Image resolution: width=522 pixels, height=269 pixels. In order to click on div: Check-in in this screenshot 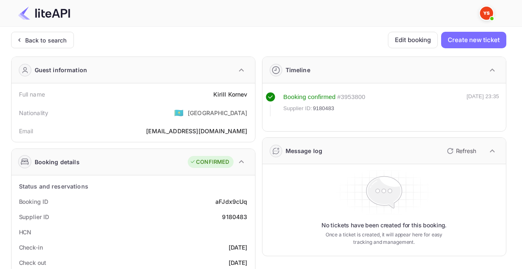, I will do `click(31, 247)`.